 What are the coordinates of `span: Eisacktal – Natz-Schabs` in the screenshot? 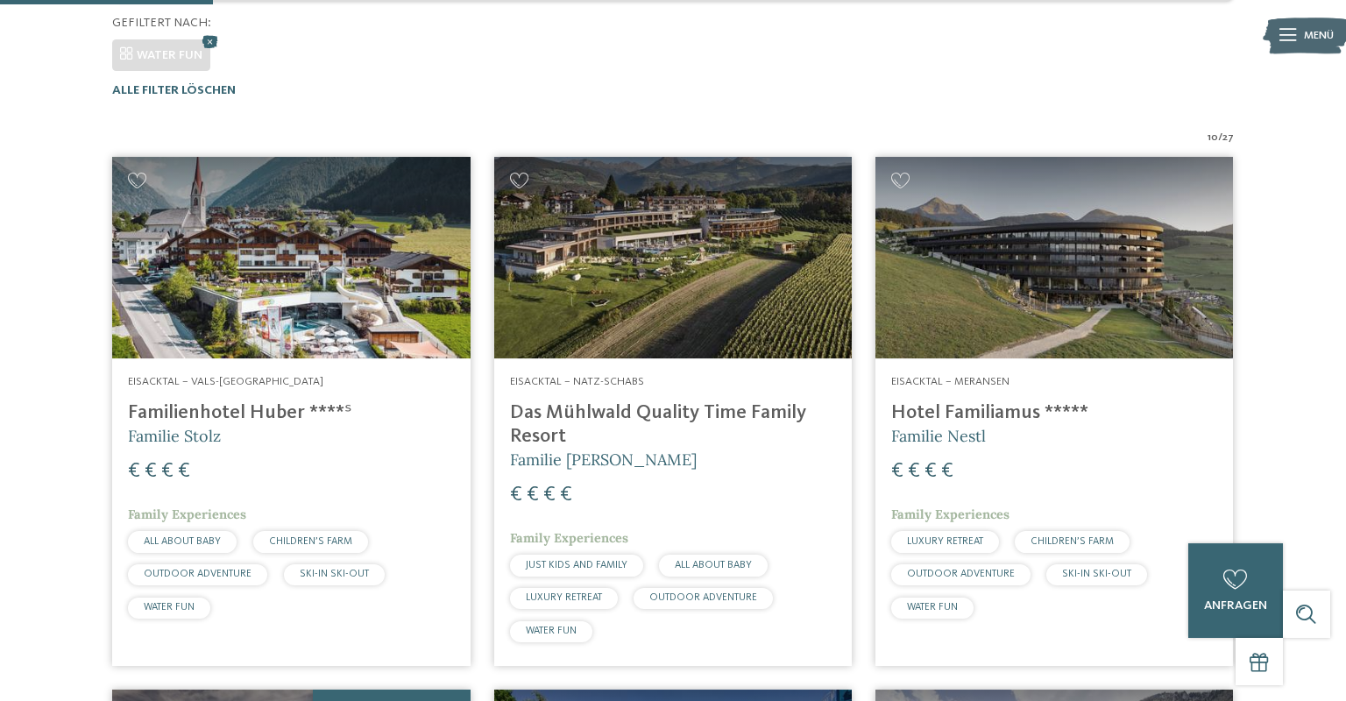 It's located at (577, 381).